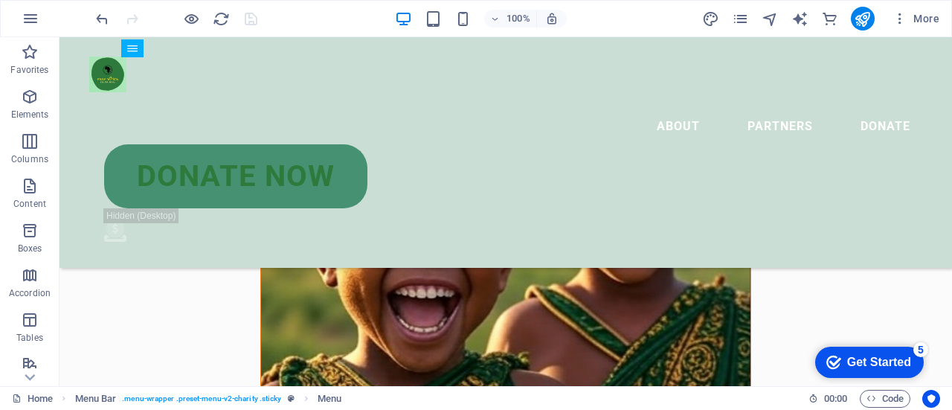 The image size is (952, 410). What do you see at coordinates (711, 19) in the screenshot?
I see `button: design` at bounding box center [711, 19].